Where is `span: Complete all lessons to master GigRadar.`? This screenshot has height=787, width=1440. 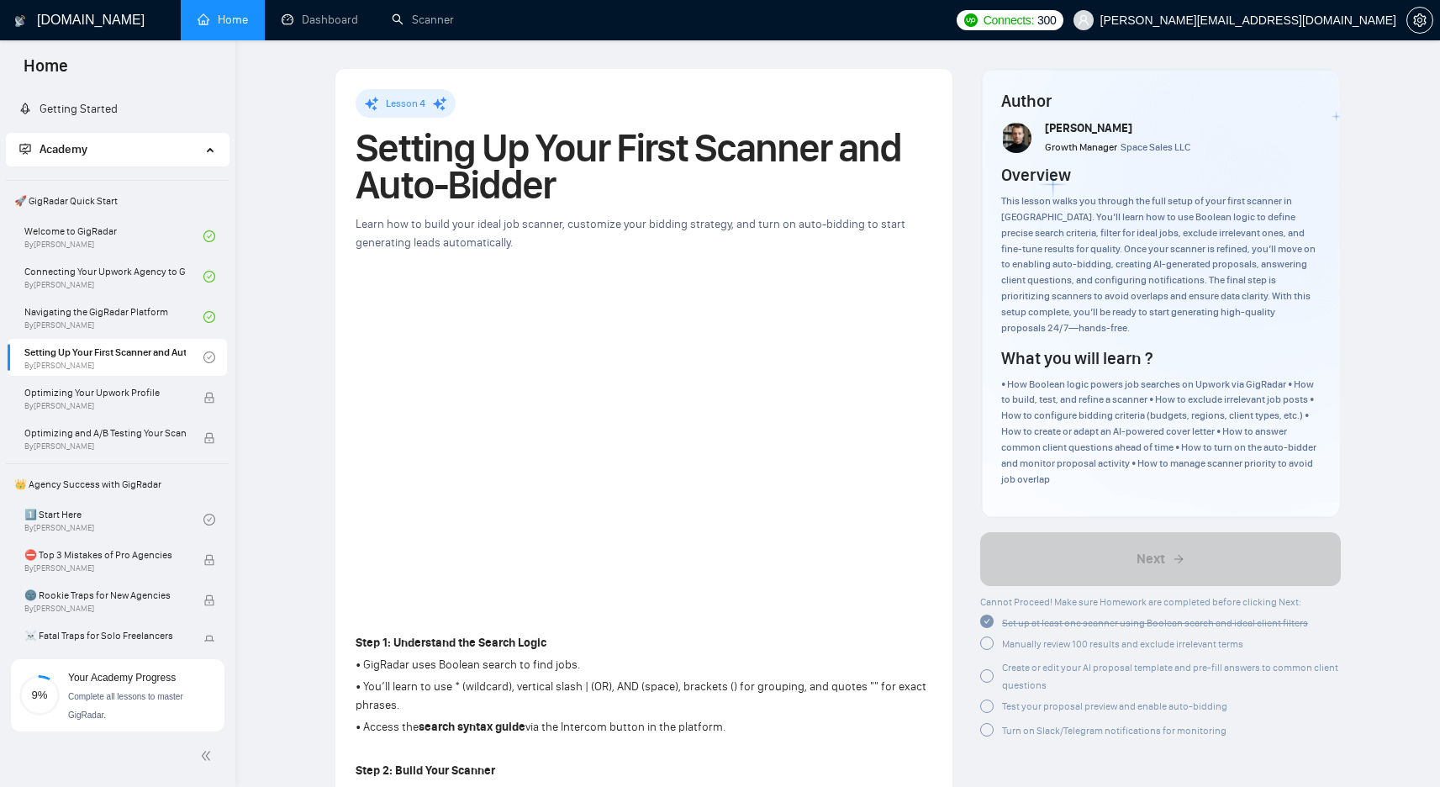
span: Complete all lessons to master GigRadar. is located at coordinates (125, 705).